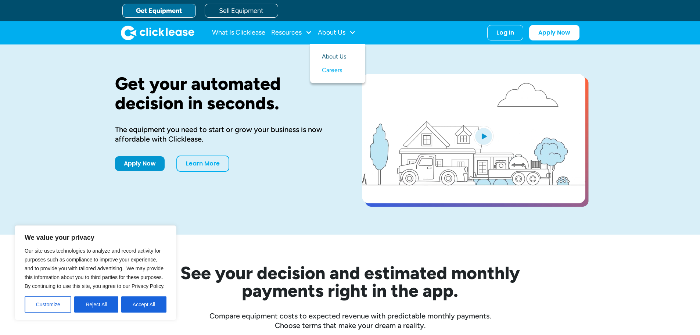  Describe the element at coordinates (94, 268) in the screenshot. I see `span: Our site uses technologies to analyze and record activity for purposes such as compliance to impr...` at that location.